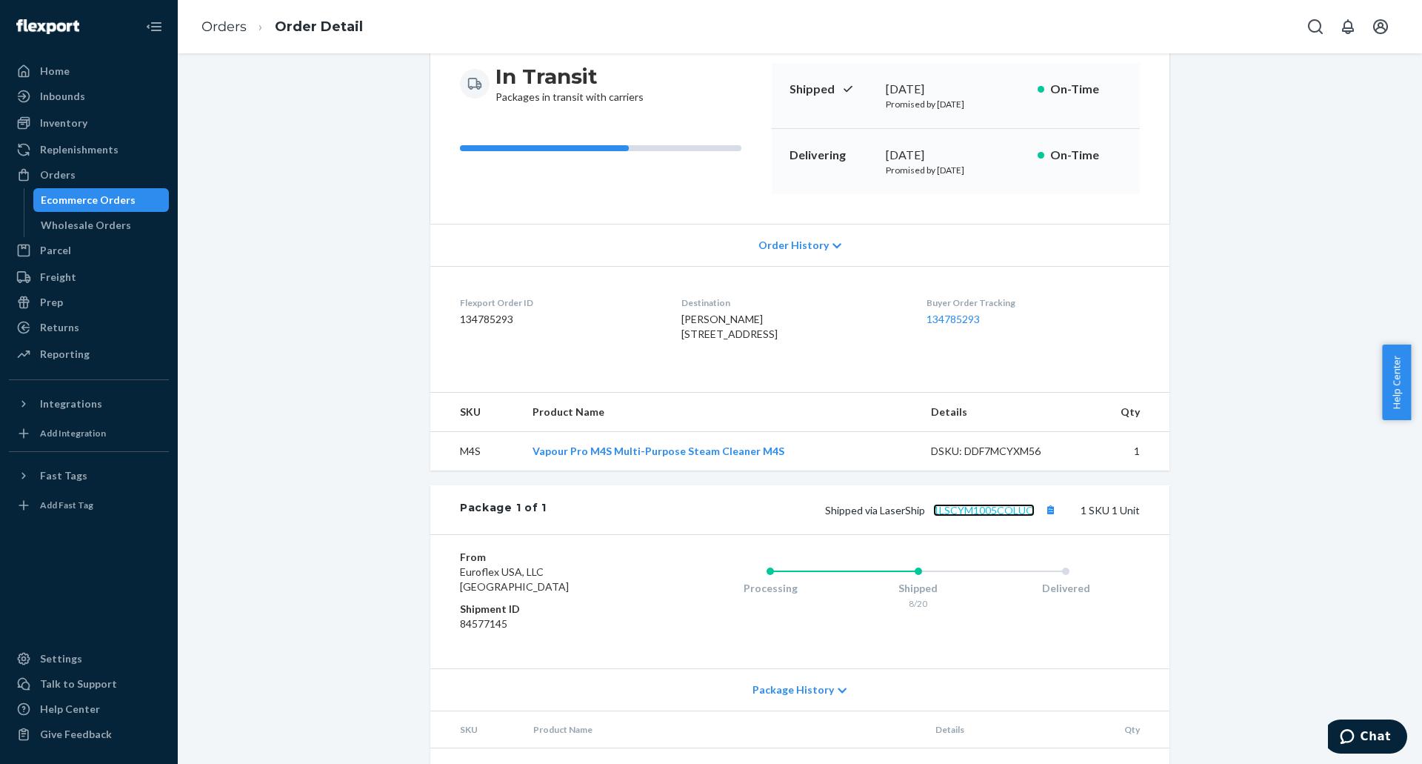 The image size is (1422, 764). What do you see at coordinates (658, 450) in the screenshot?
I see `a: Vapour Pro M4S Multi-Purpose Steam Cleaner M4S` at bounding box center [658, 450].